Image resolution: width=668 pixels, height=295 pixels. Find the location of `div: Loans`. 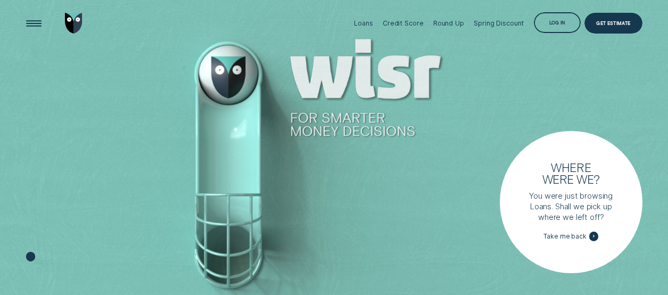

div: Loans is located at coordinates (363, 23).